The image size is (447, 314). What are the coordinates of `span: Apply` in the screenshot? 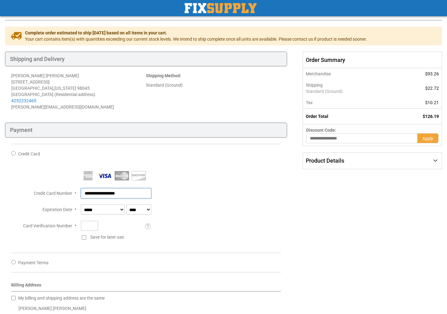 It's located at (428, 138).